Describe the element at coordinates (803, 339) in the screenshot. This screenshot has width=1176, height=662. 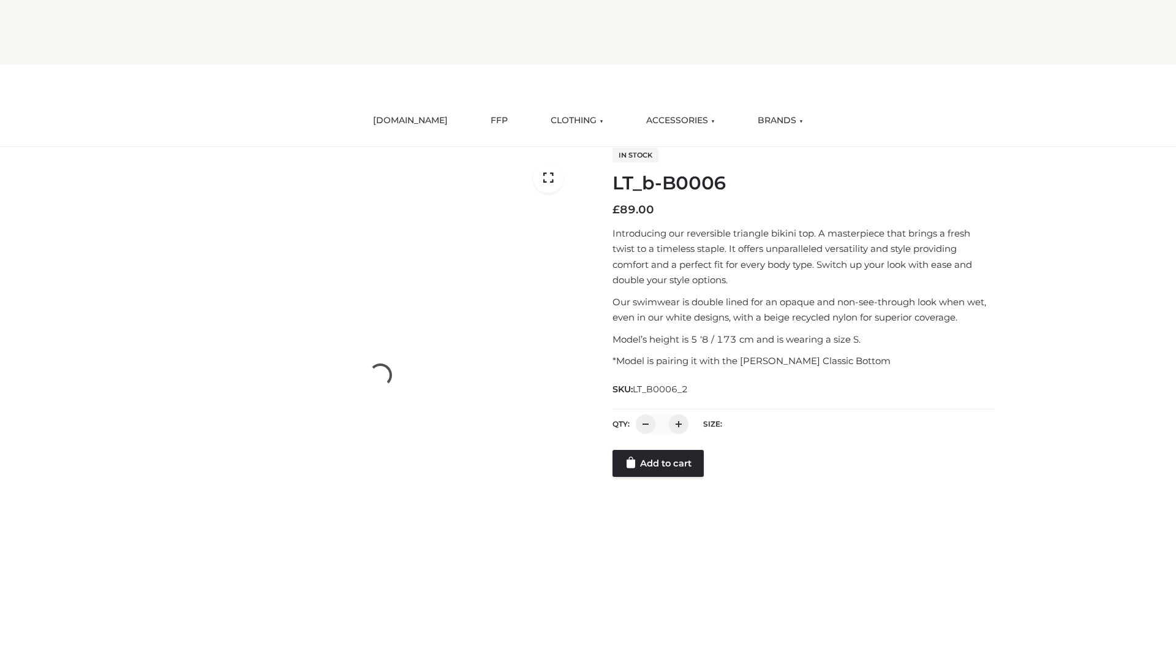
I see `p: Model’s height is 5 ‘8 / 173 cm and is wearing a size S.` at that location.